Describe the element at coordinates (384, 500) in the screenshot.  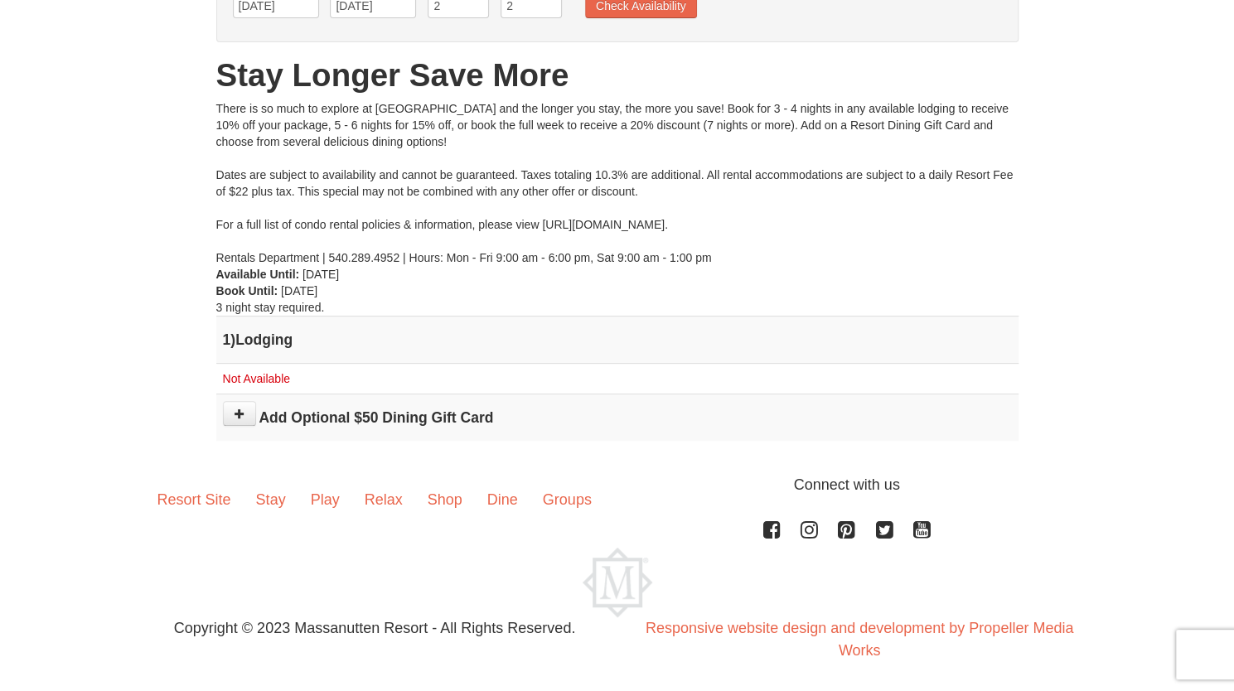
I see `a: Relax` at that location.